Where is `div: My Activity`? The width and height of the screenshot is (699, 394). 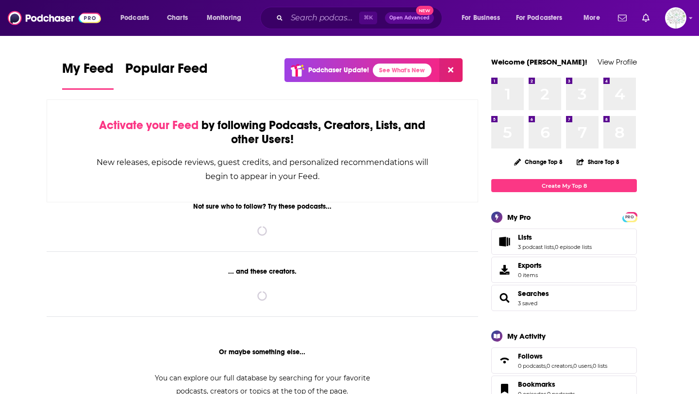 div: My Activity is located at coordinates (526, 336).